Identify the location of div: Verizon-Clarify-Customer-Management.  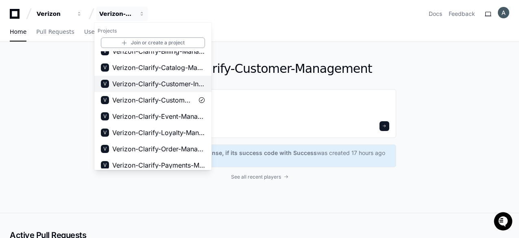
(117, 14).